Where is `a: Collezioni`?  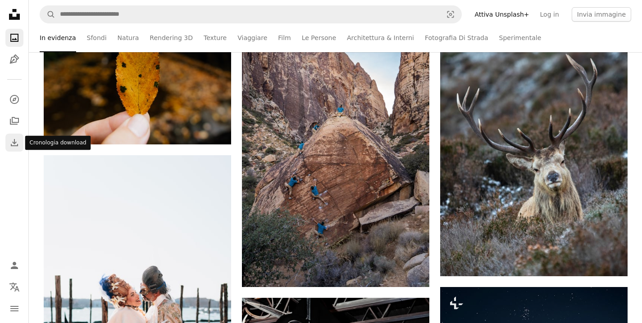 a: Collezioni is located at coordinates (14, 121).